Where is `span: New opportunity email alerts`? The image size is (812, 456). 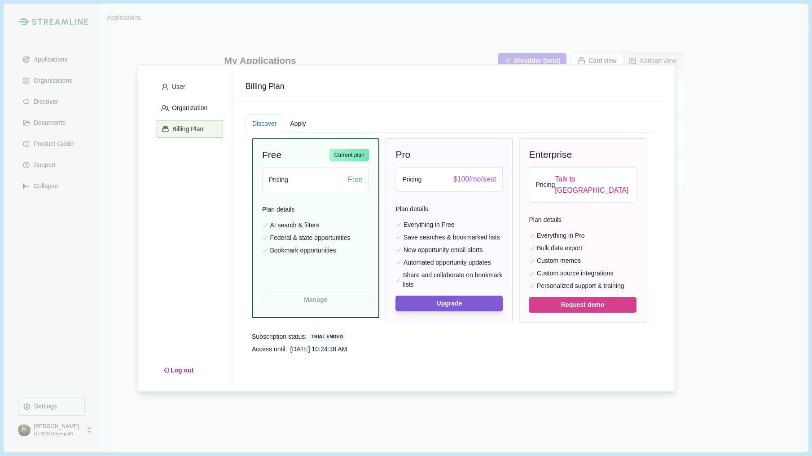 span: New opportunity email alerts is located at coordinates (443, 250).